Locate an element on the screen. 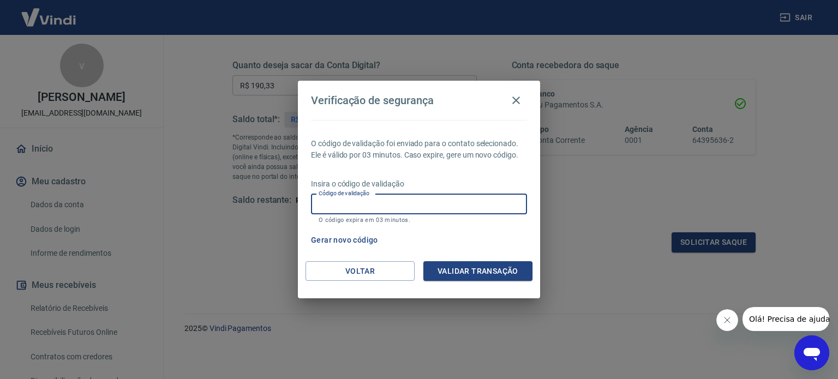  p: O código expira em 03 minutos. is located at coordinates (419, 220).